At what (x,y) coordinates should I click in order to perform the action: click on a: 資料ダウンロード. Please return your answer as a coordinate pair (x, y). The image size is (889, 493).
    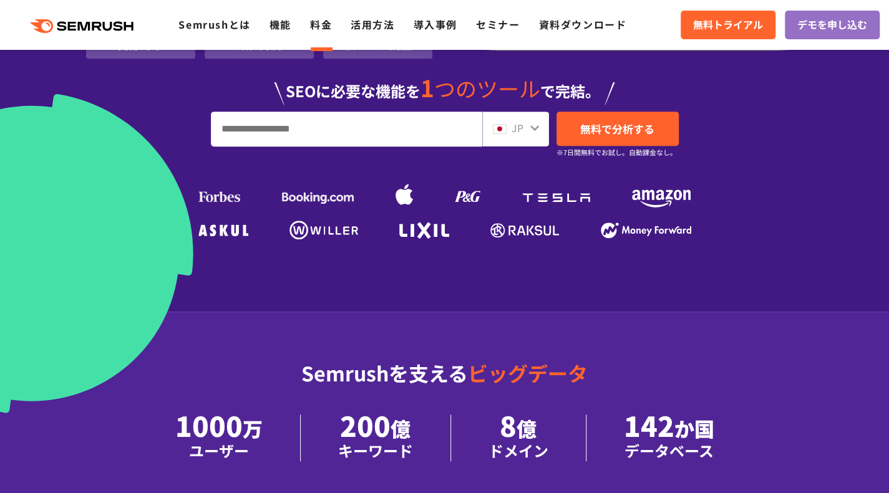
    Looking at the image, I should click on (582, 24).